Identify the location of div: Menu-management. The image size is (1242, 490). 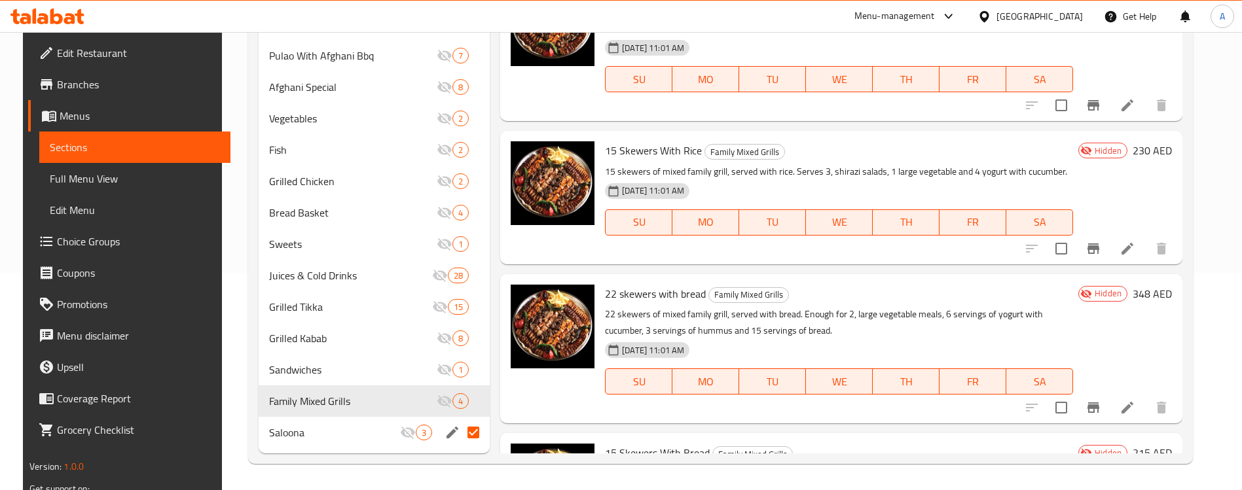
(894, 16).